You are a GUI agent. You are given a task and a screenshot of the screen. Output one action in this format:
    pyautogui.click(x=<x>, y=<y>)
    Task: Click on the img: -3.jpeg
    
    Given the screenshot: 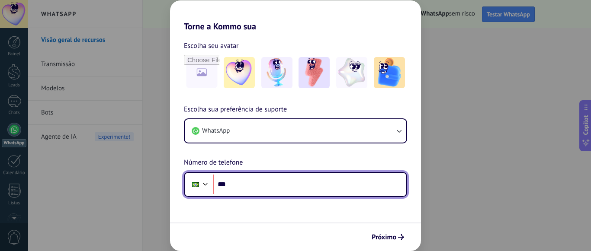 What is the action you would take?
    pyautogui.click(x=314, y=73)
    